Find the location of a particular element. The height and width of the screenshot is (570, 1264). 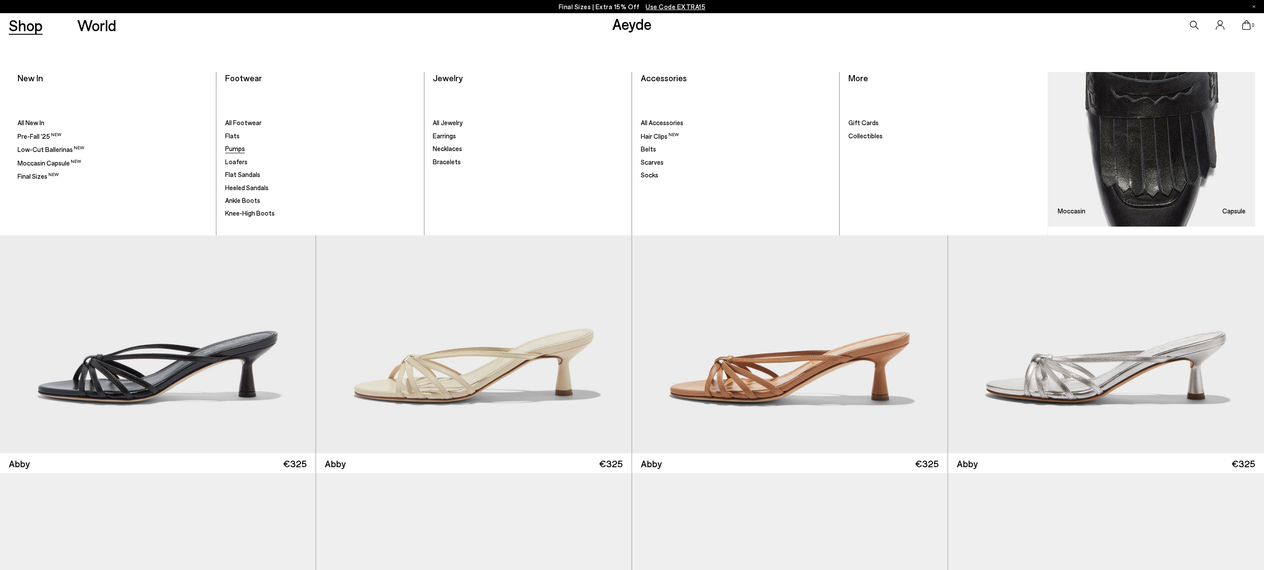

a: Accessories is located at coordinates (664, 78).